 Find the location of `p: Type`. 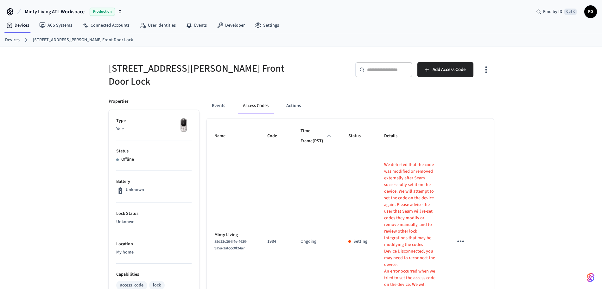

p: Type is located at coordinates (154, 121).